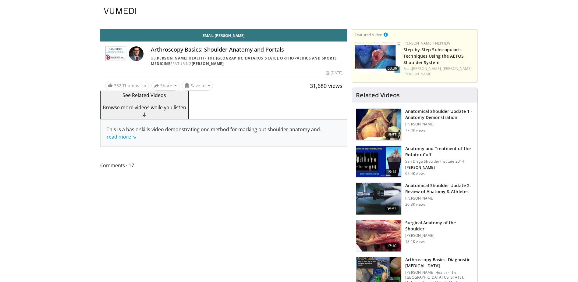 This screenshot has width=578, height=282. I want to click on a: 332 Thumbs Up, so click(127, 85).